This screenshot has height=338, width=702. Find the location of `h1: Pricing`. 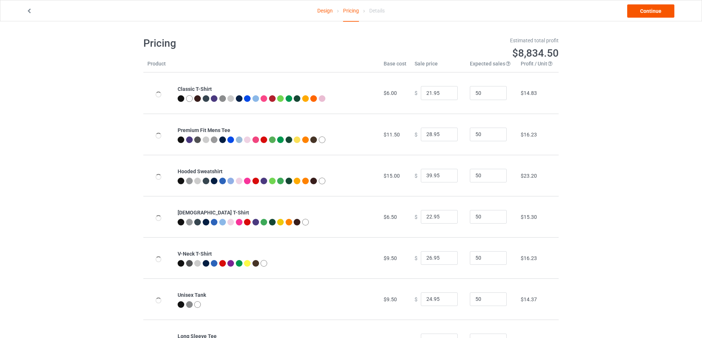

h1: Pricing is located at coordinates (245, 43).